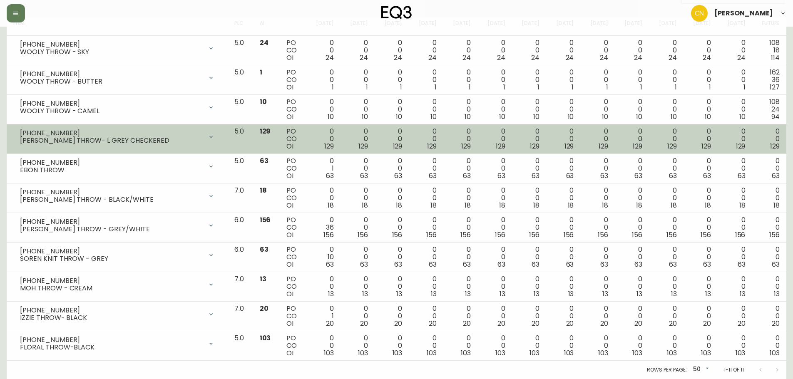 This screenshot has height=379, width=793. What do you see at coordinates (323, 169) in the screenshot?
I see `div: 0 1` at bounding box center [323, 169].